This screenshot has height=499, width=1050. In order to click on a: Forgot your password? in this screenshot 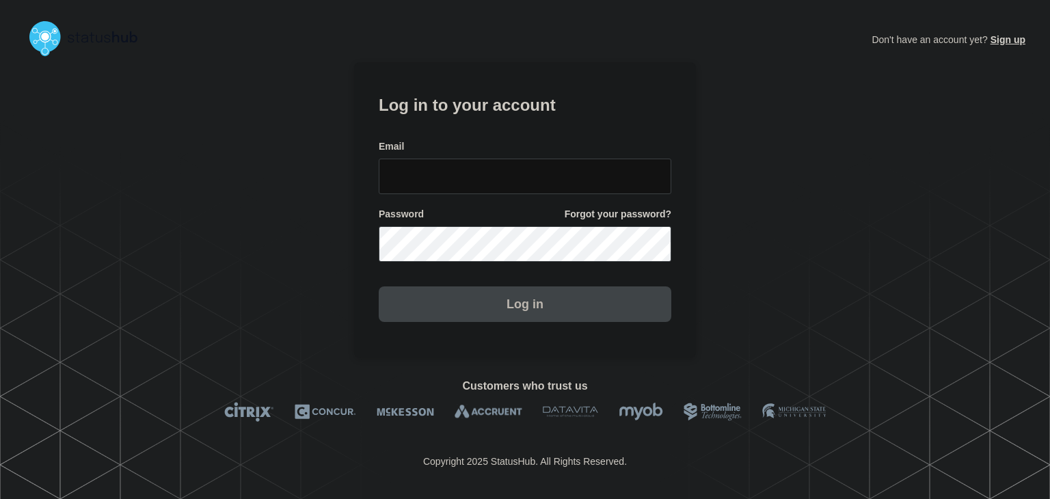, I will do `click(618, 214)`.